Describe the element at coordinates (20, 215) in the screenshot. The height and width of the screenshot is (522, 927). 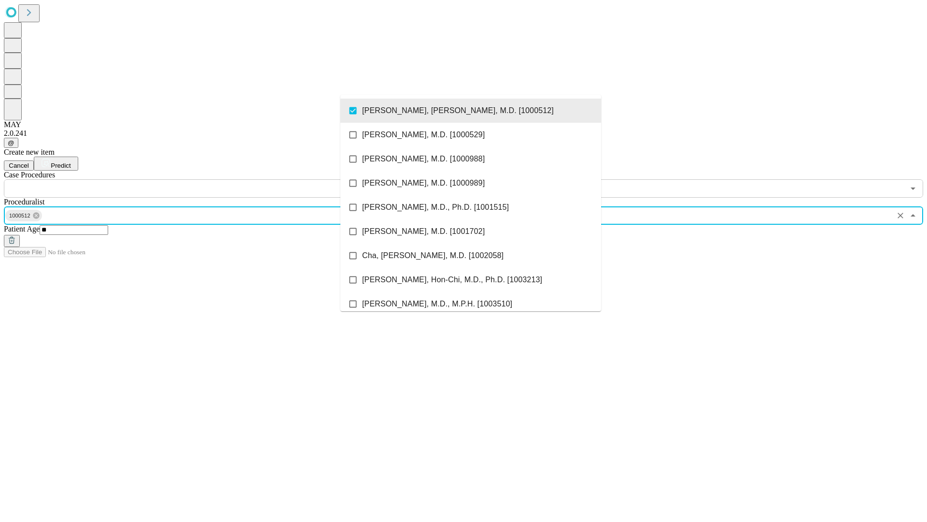
I see `span: 1000512` at that location.